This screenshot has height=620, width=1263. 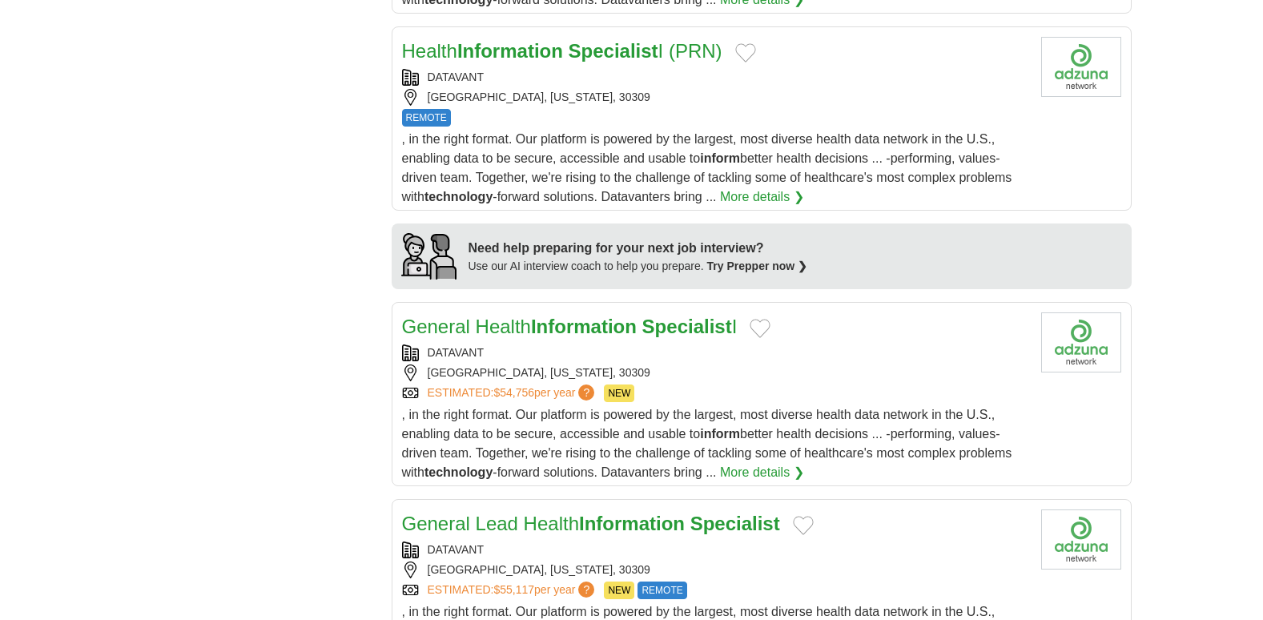 What do you see at coordinates (569, 326) in the screenshot?
I see `a: General HealthInformation SpecialistI` at bounding box center [569, 326].